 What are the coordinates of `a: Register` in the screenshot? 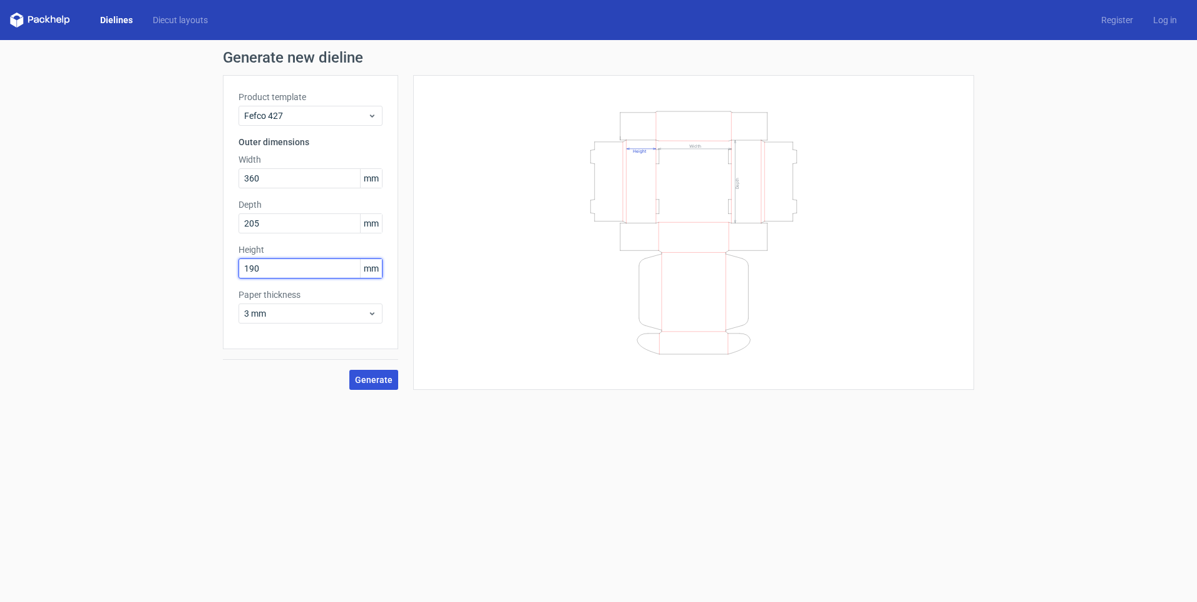 It's located at (1117, 20).